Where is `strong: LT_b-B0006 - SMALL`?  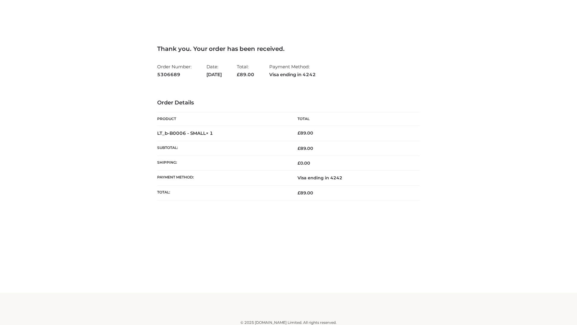 strong: LT_b-B0006 - SMALL is located at coordinates (185, 133).